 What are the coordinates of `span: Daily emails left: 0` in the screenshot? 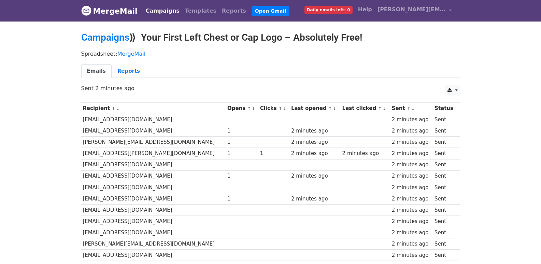 It's located at (329, 10).